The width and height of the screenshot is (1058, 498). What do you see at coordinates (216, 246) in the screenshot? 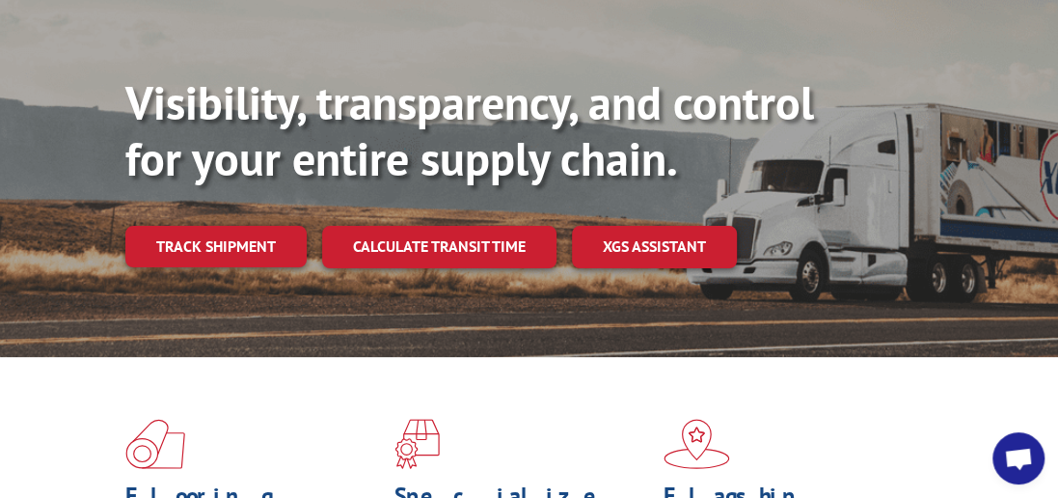
I see `a: Track shipment` at bounding box center [216, 246].